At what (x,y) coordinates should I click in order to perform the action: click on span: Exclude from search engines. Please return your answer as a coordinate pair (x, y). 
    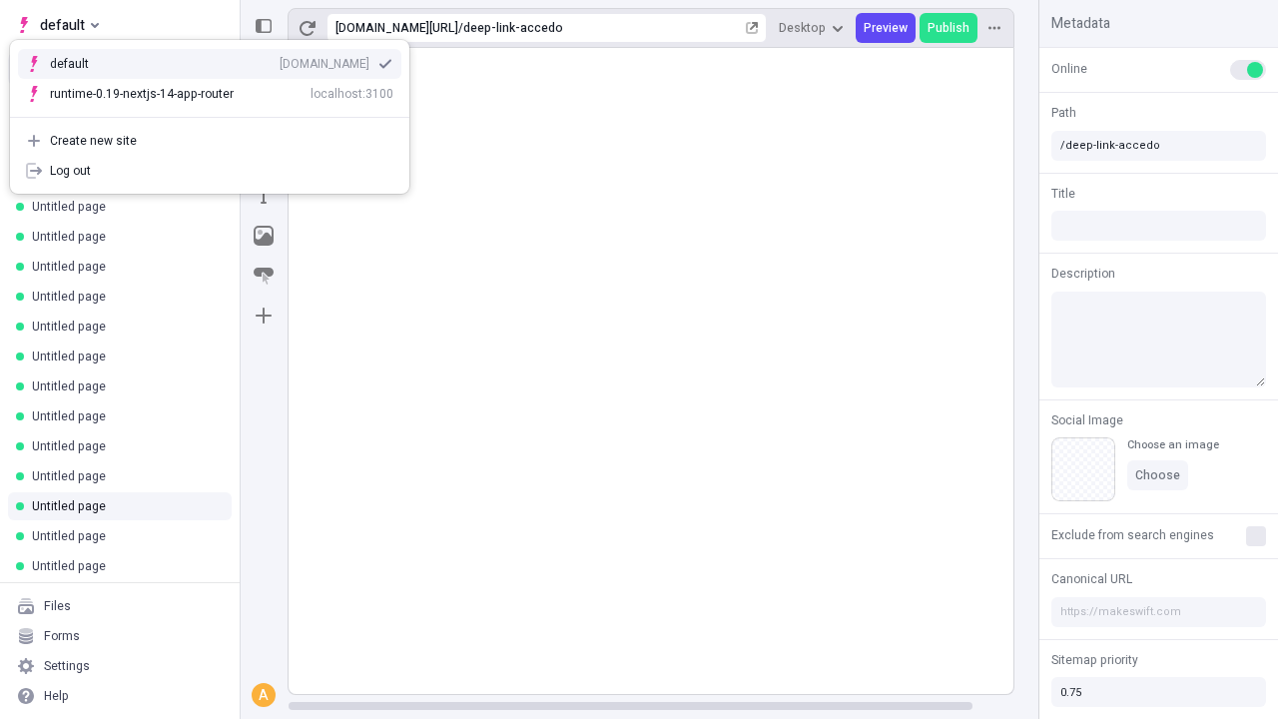
    Looking at the image, I should click on (1133, 535).